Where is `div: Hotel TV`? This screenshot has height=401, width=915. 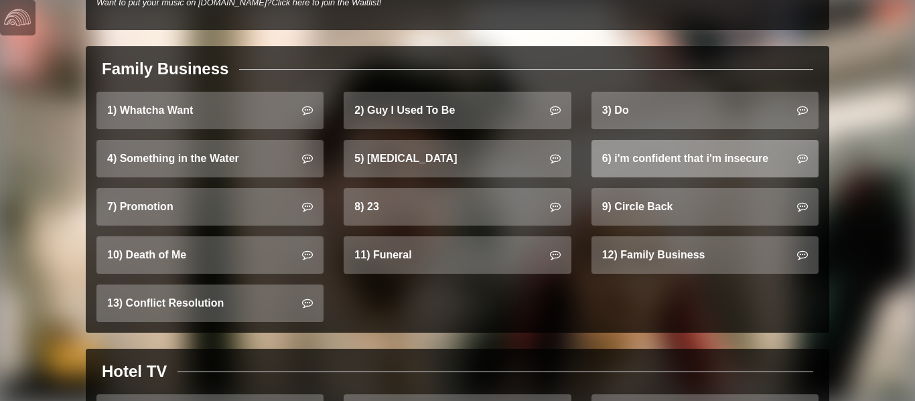
div: Hotel TV is located at coordinates (134, 372).